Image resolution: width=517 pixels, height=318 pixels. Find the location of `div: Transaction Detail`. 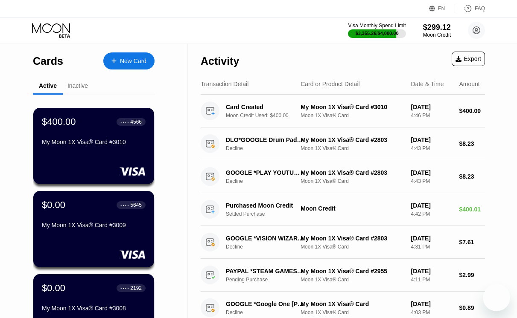

div: Transaction Detail is located at coordinates (224, 84).